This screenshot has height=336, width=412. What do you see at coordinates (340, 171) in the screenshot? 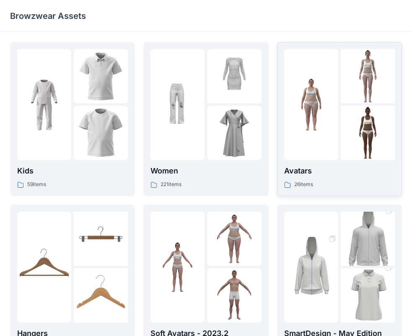
I see `p: Avatars` at bounding box center [340, 171].